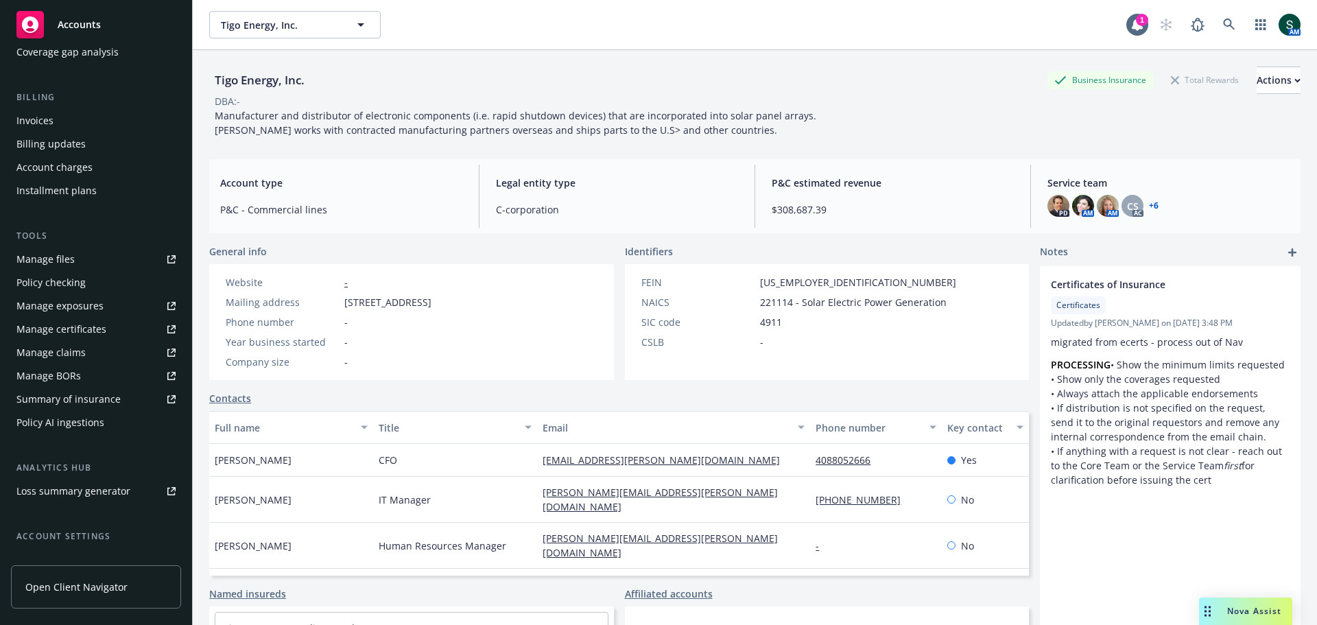  I want to click on div: Website, so click(282, 282).